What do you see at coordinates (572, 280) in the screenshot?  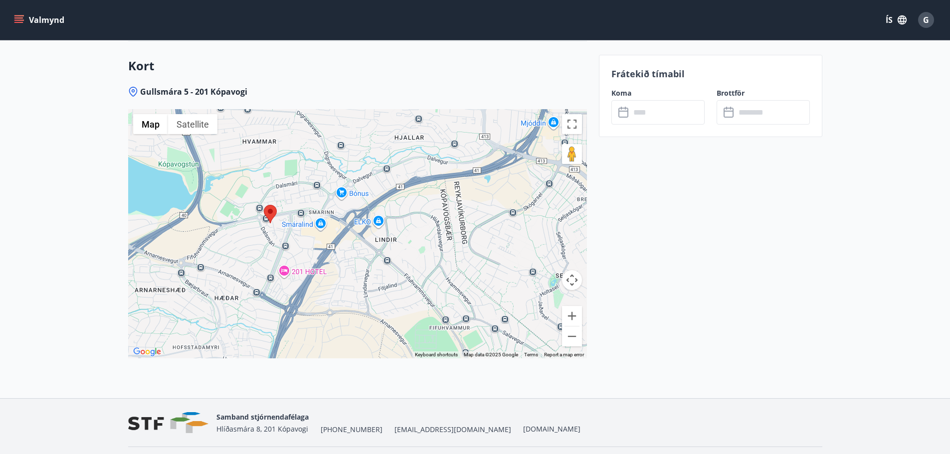 I see `button: Map camera controls` at bounding box center [572, 280].